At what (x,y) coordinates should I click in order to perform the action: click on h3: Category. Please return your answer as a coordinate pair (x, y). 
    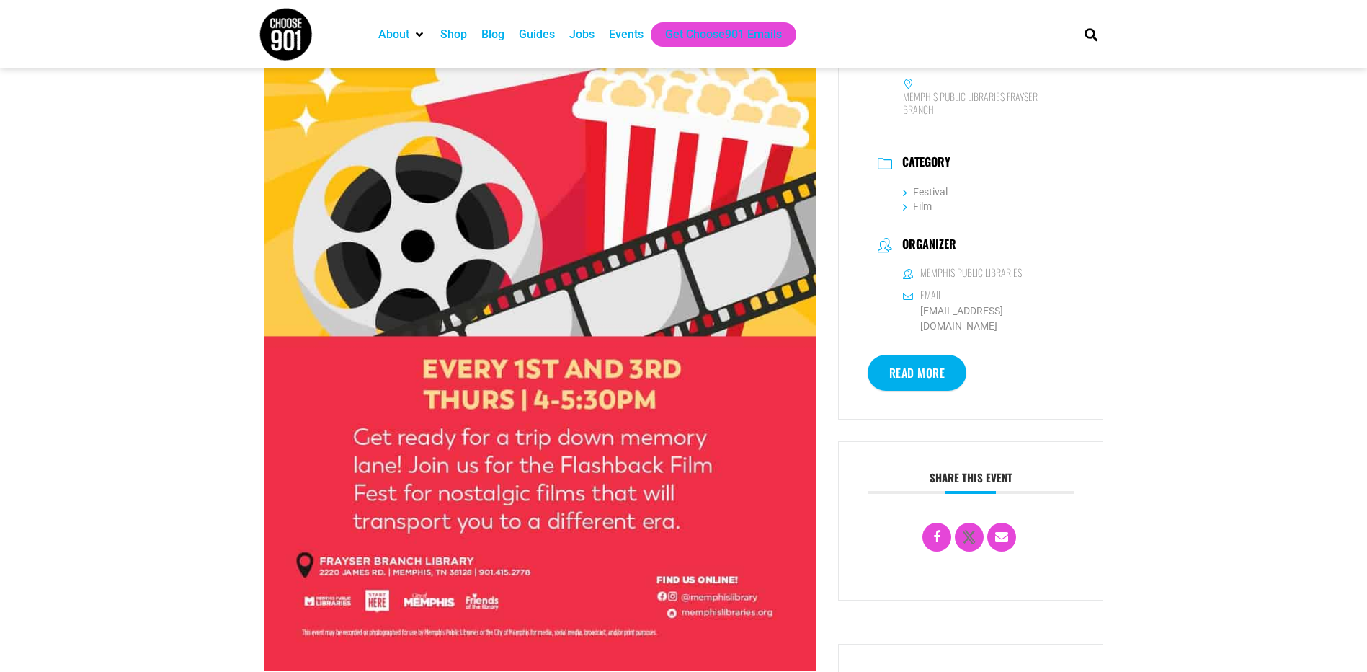
    Looking at the image, I should click on (922, 164).